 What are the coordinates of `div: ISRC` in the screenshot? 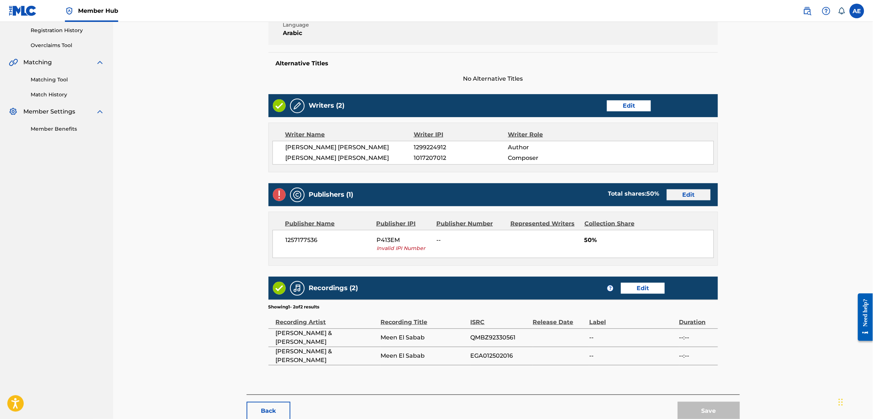 It's located at (500, 318).